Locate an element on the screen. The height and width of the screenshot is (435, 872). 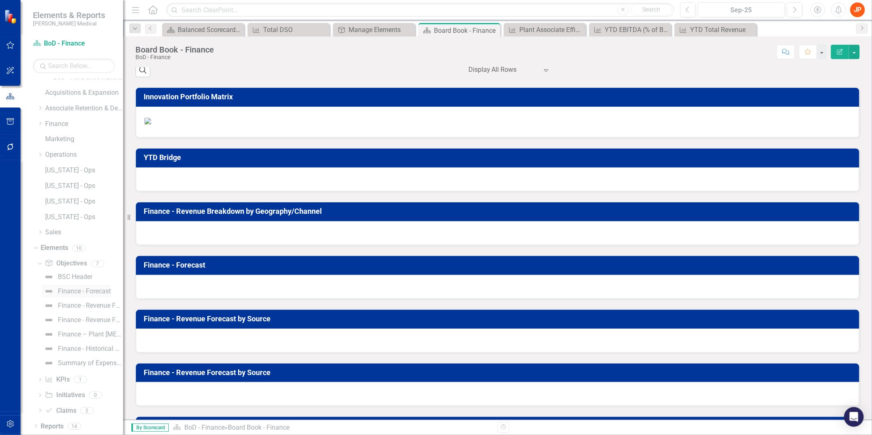
div: JP is located at coordinates (858, 10).